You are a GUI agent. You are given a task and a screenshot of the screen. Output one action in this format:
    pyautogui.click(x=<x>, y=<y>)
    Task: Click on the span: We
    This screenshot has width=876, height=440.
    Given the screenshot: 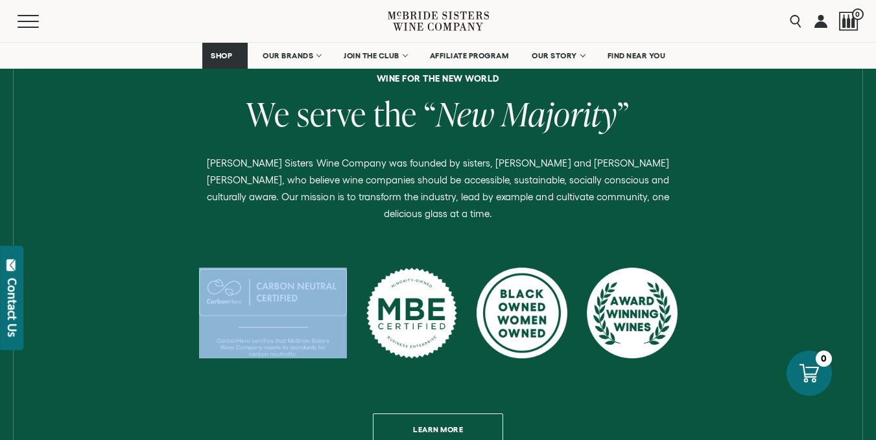 What is the action you would take?
    pyautogui.click(x=268, y=113)
    